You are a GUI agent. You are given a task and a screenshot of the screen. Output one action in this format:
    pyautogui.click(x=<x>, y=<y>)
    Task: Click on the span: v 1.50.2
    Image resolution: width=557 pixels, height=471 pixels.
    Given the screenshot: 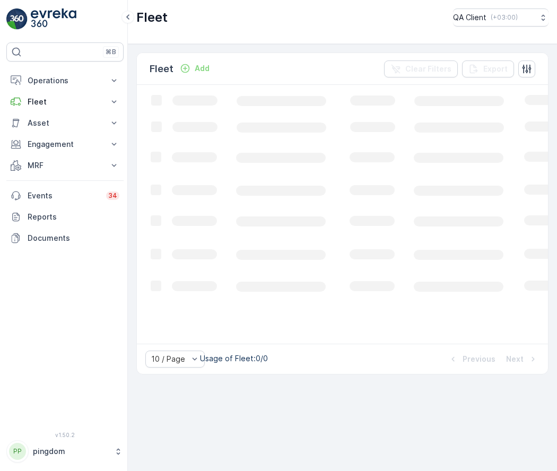 What is the action you would take?
    pyautogui.click(x=65, y=435)
    